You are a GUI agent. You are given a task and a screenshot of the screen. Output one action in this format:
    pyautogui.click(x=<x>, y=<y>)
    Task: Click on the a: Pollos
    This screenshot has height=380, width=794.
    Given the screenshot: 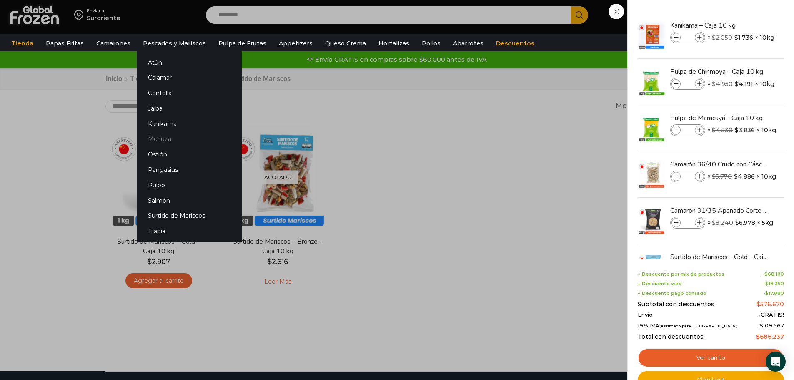 What is the action you would take?
    pyautogui.click(x=431, y=43)
    